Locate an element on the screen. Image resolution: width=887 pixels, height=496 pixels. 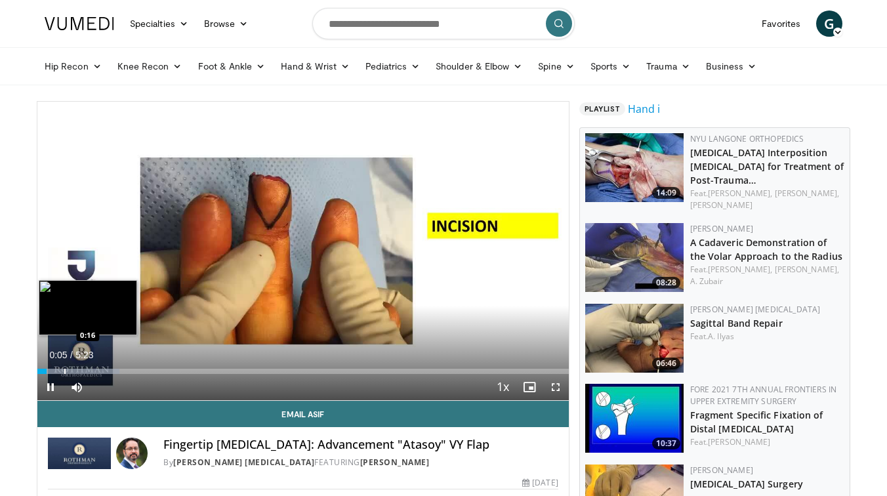
a: Hip Recon is located at coordinates (73, 66).